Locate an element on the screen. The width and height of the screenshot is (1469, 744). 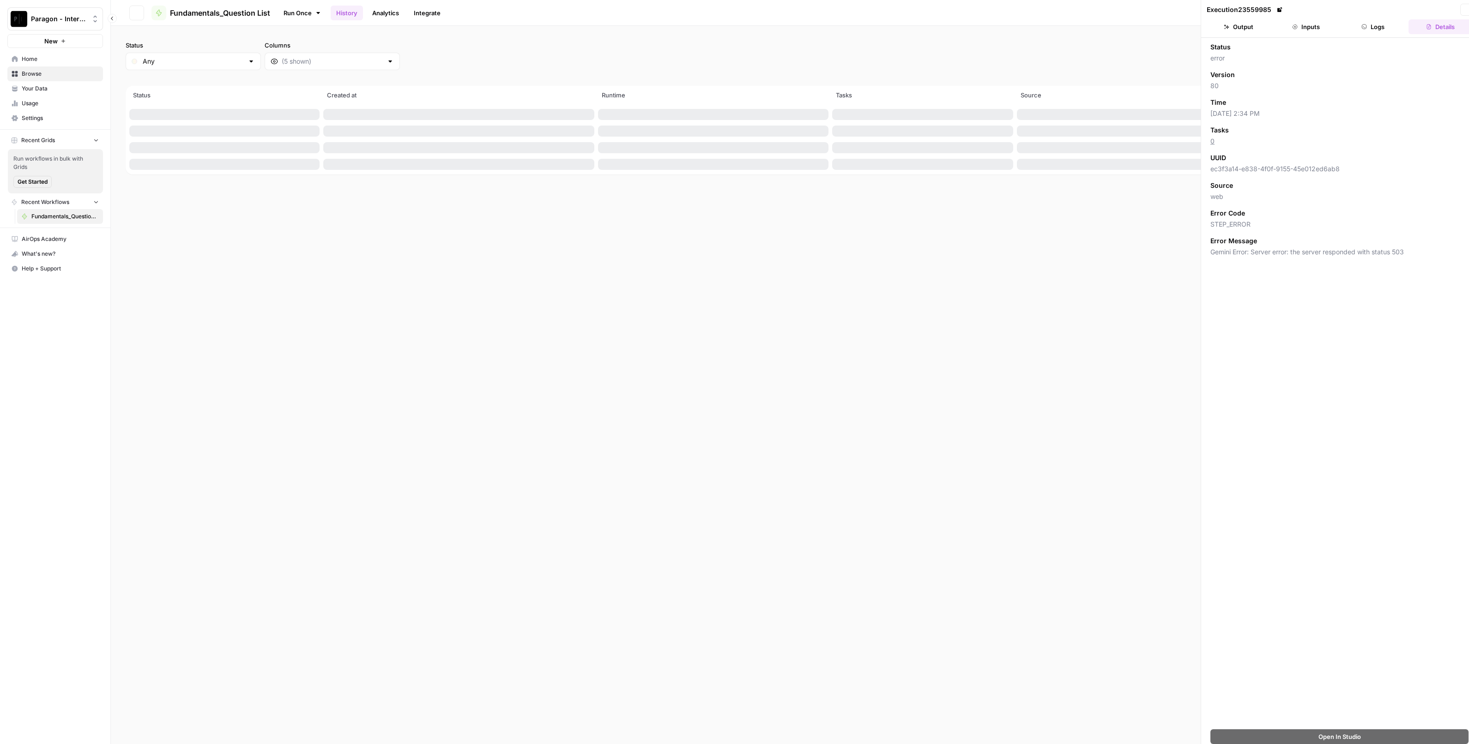
input: (5 shown) is located at coordinates (332, 61).